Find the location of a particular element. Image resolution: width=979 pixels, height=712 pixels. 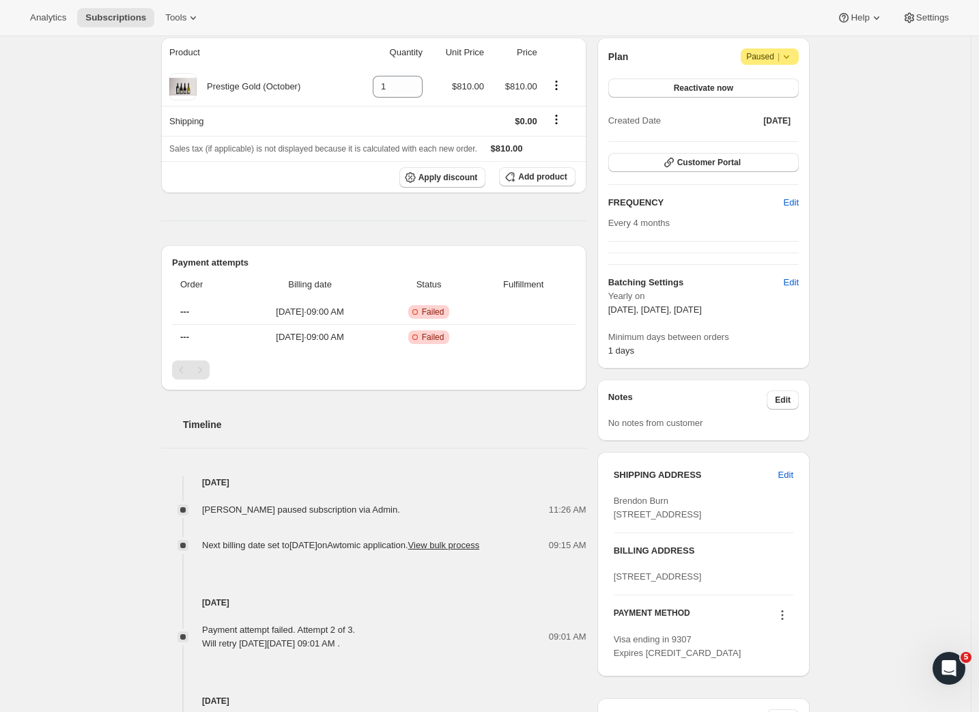

span: 1 days is located at coordinates (621, 350).